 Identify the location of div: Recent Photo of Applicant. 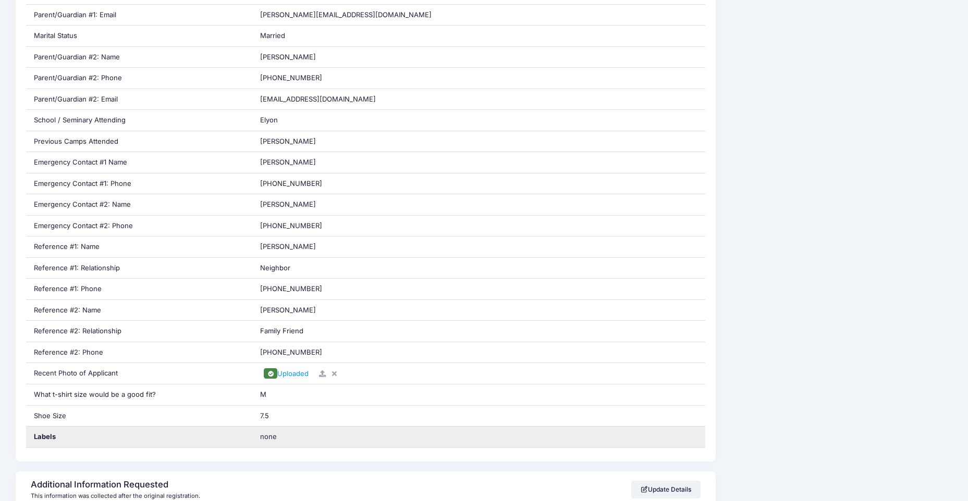
(139, 374).